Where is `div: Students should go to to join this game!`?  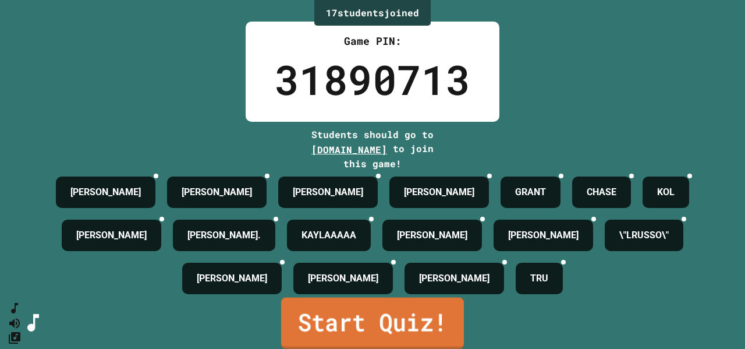 div: Students should go to to join this game! is located at coordinates (373, 149).